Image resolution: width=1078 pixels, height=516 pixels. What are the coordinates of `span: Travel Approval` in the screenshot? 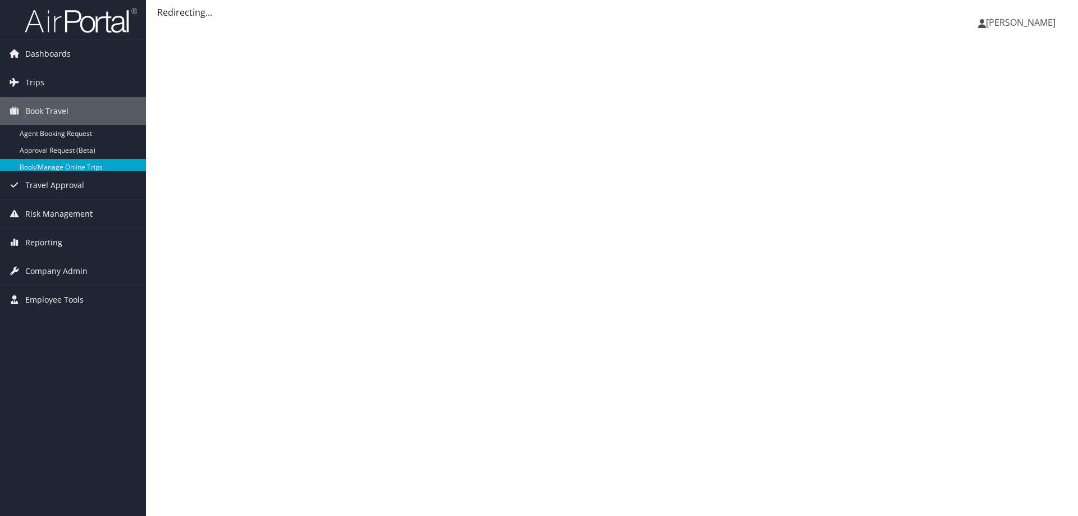 It's located at (54, 185).